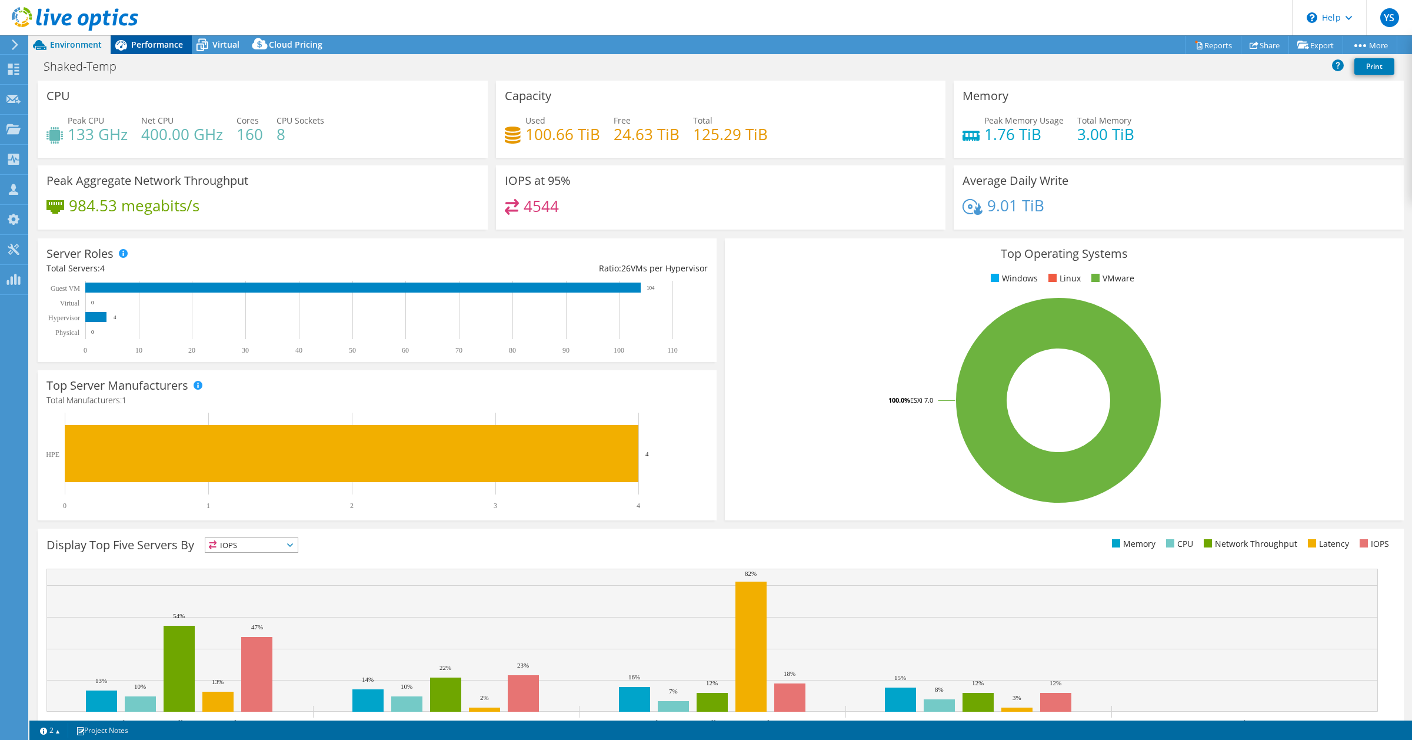  Describe the element at coordinates (619, 350) in the screenshot. I see `text: 100` at that location.